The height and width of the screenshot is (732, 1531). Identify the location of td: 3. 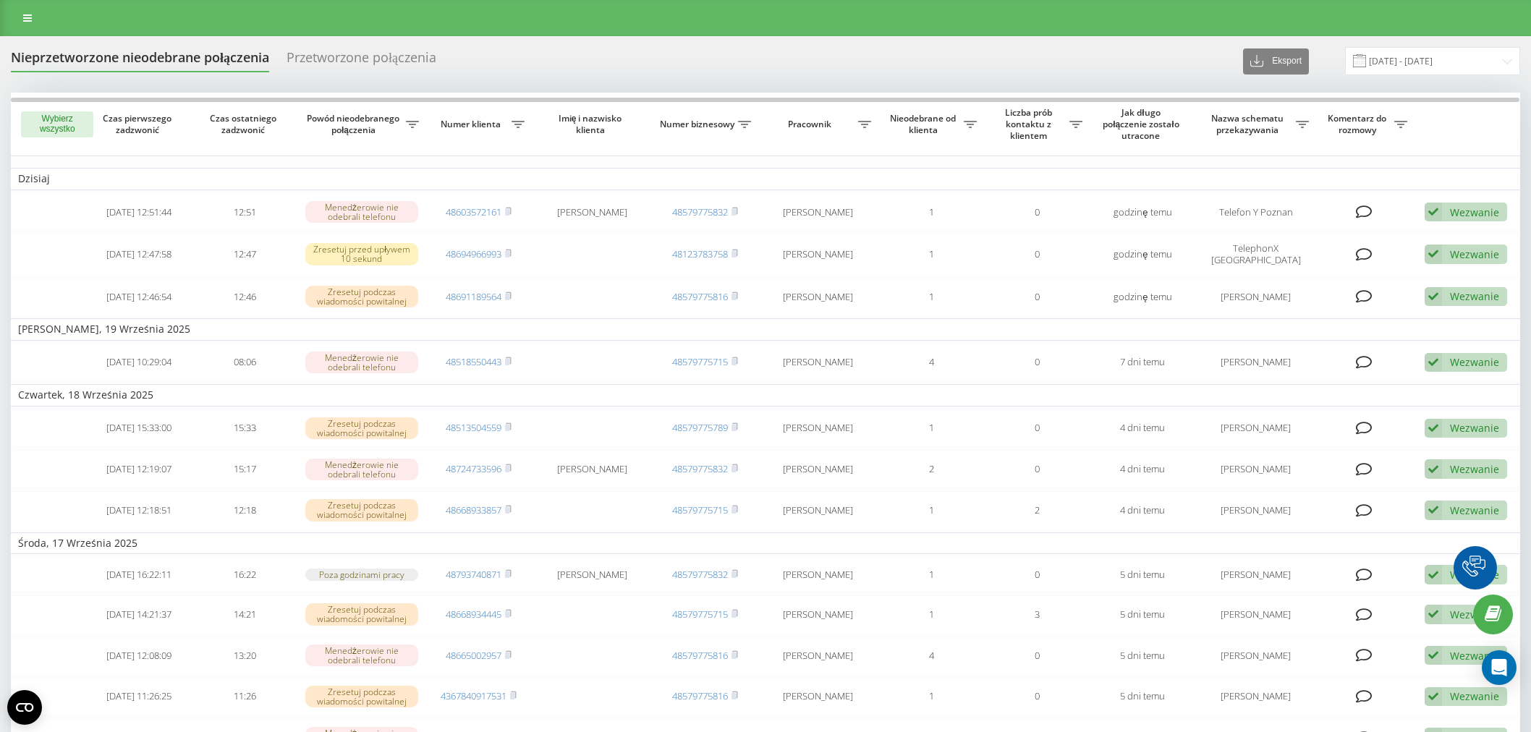
(1037, 614).